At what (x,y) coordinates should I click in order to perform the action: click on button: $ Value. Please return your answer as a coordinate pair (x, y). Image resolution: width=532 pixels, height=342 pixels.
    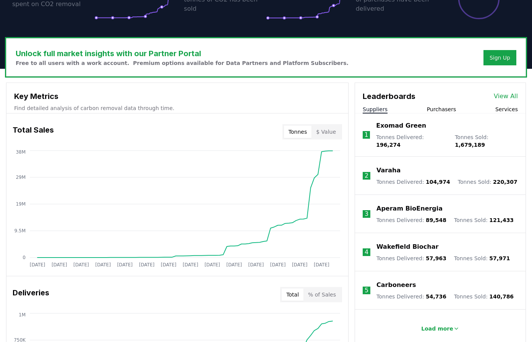
    Looking at the image, I should click on (326, 132).